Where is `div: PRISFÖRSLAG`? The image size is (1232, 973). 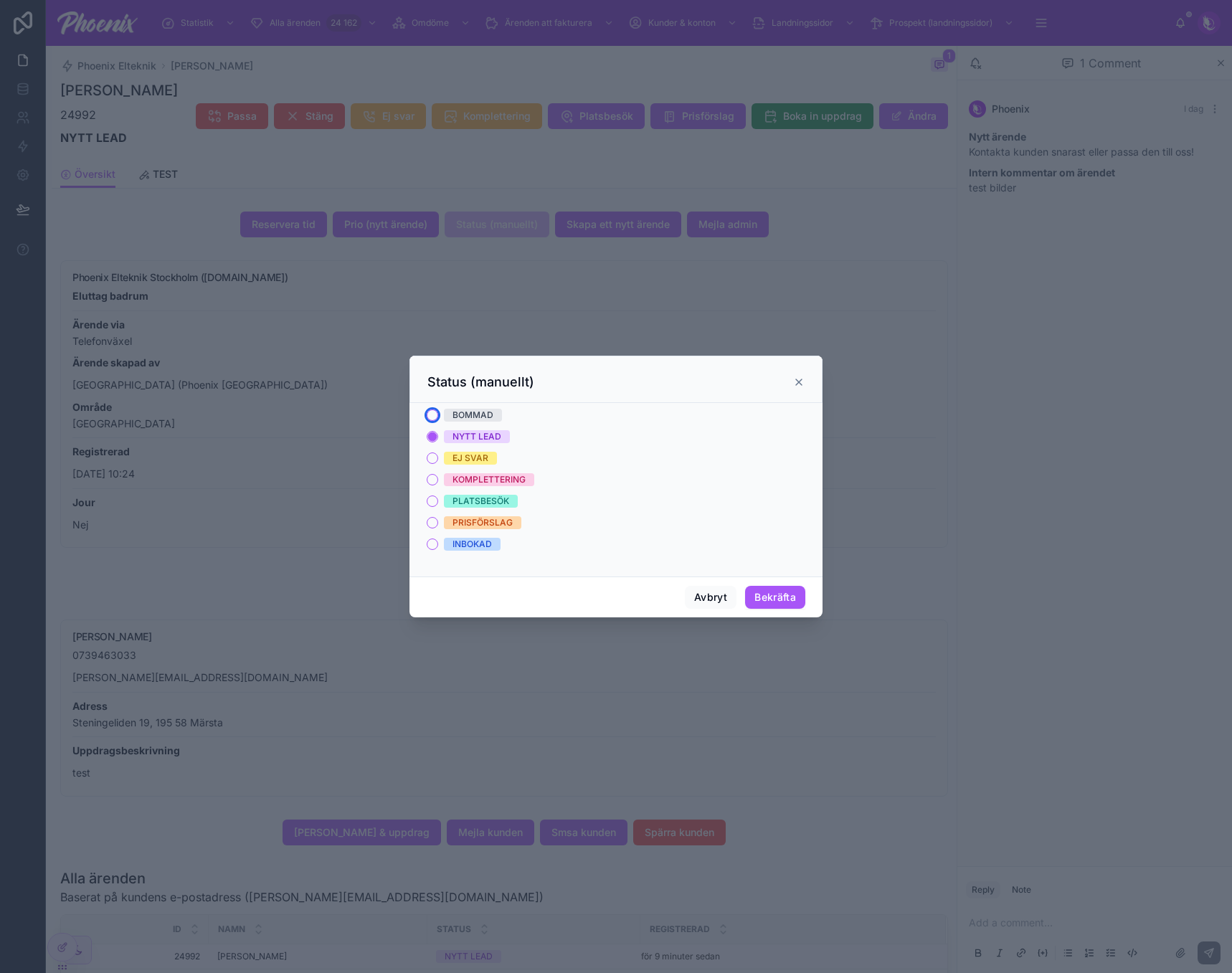
div: PRISFÖRSLAG is located at coordinates (483, 522).